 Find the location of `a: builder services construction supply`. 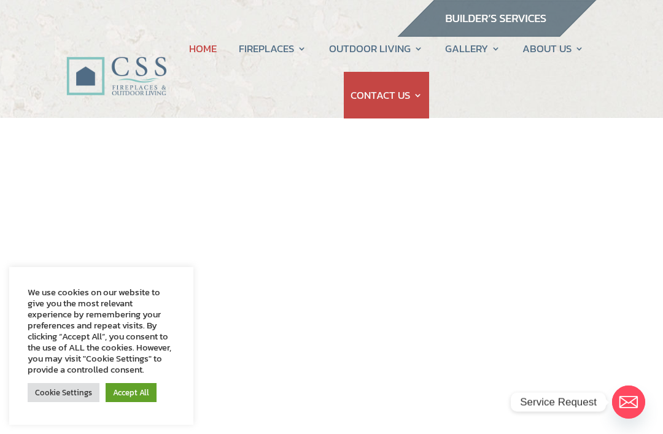

a: builder services construction supply is located at coordinates (497, 33).